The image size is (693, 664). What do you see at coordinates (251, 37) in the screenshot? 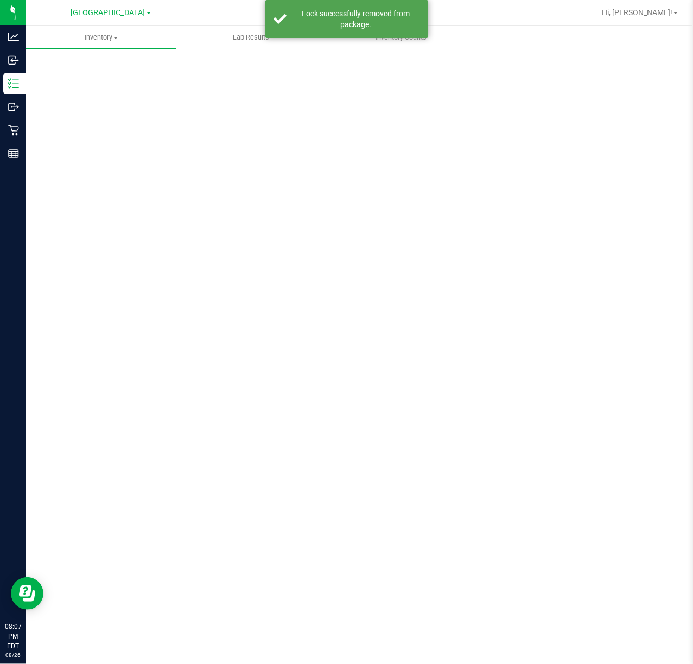
I see `a: Lab Results` at bounding box center [251, 37].